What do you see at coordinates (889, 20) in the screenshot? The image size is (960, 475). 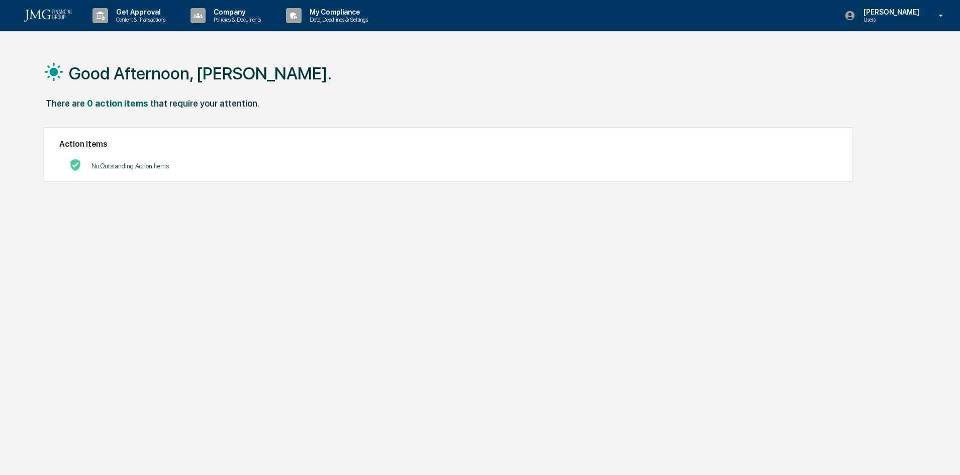 I see `p: Users` at bounding box center [889, 20].